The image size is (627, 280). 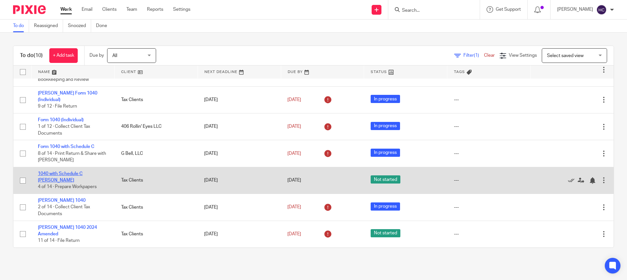 I want to click on span: Tags, so click(x=459, y=72).